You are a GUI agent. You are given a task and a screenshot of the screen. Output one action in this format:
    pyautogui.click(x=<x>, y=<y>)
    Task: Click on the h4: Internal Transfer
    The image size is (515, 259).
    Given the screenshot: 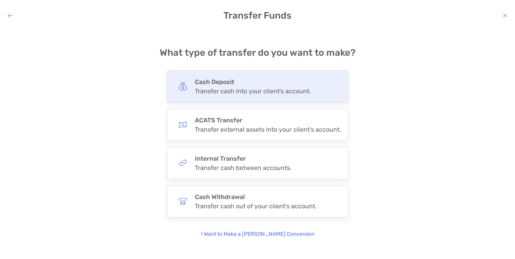 What is the action you would take?
    pyautogui.click(x=243, y=158)
    